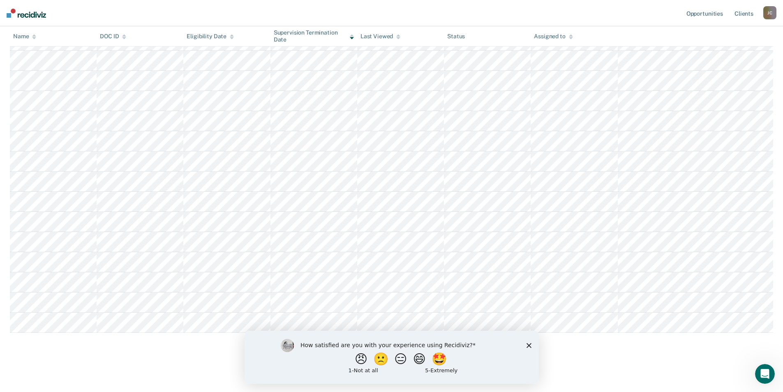  I want to click on div: Eligibility Date, so click(210, 36).